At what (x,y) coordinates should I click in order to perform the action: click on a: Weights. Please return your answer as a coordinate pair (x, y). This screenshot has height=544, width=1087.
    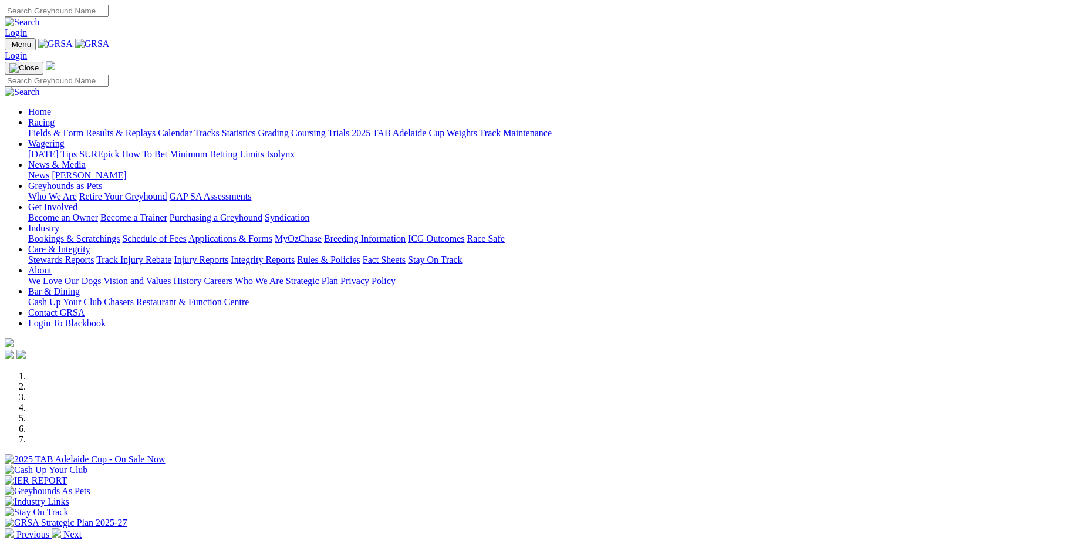
    Looking at the image, I should click on (462, 133).